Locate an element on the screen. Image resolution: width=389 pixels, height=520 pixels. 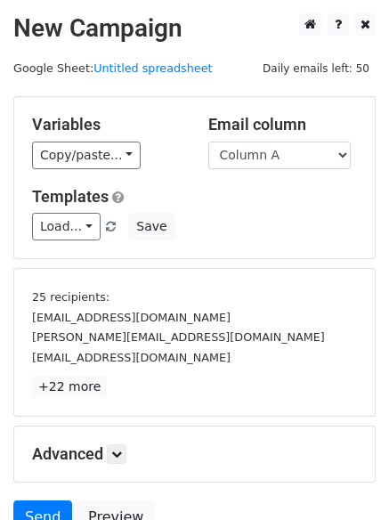
h5: Email column is located at coordinates (283, 125).